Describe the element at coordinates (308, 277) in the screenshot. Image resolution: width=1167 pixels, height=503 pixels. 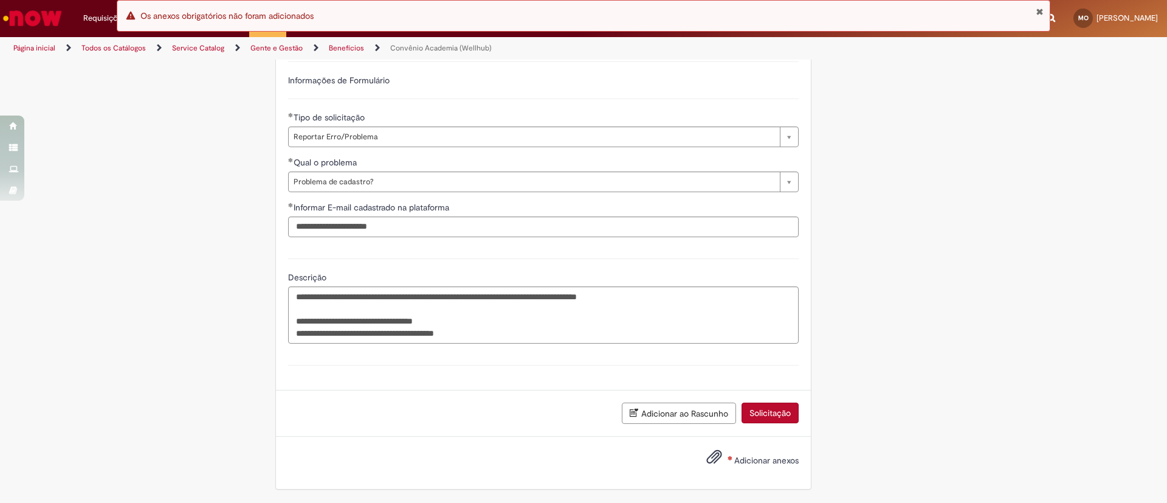
I see `span: Descrição` at that location.